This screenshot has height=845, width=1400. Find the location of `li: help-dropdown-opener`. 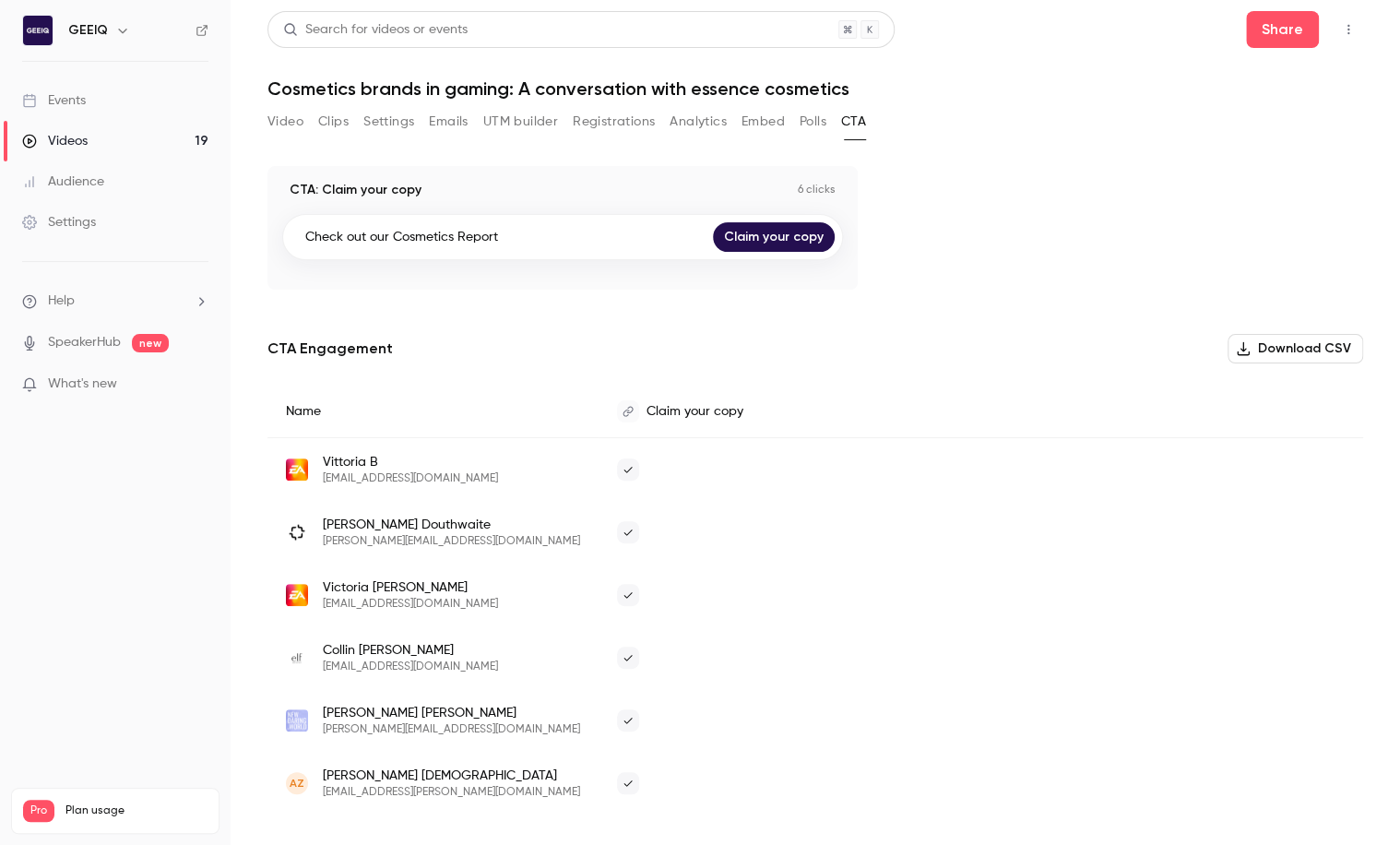

li: help-dropdown-opener is located at coordinates (115, 301).